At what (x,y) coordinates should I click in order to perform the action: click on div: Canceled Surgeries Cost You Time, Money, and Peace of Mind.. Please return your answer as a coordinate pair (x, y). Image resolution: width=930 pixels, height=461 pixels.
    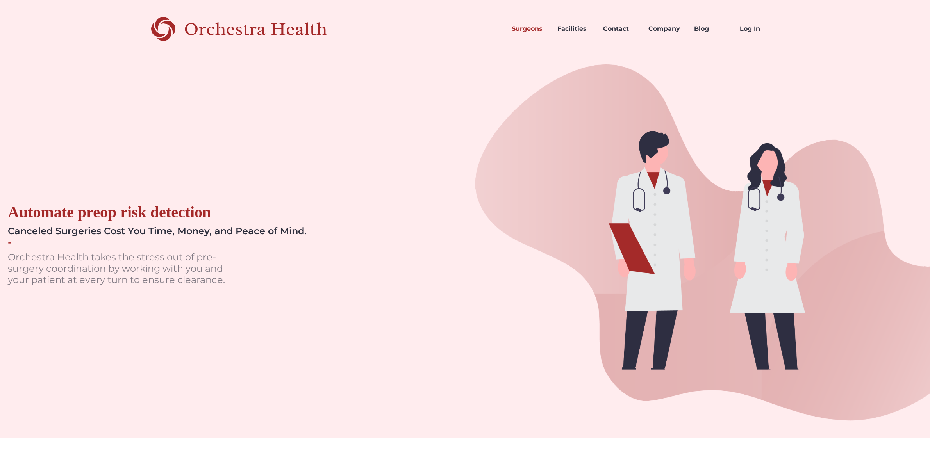
    Looking at the image, I should click on (157, 231).